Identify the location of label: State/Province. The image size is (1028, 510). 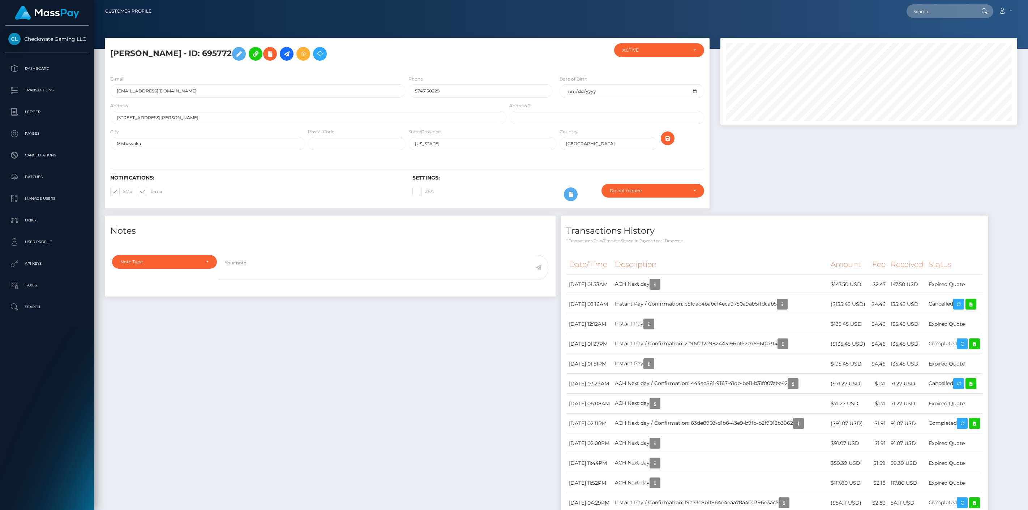
(424, 132).